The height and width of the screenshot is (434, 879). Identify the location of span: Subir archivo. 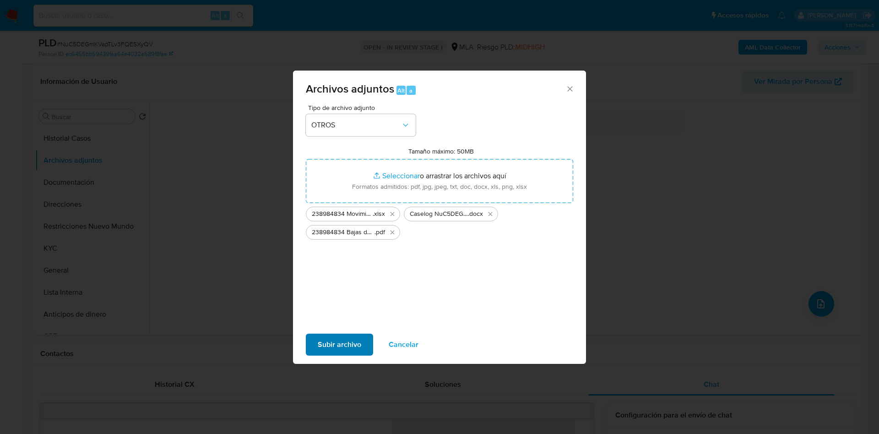
(339, 344).